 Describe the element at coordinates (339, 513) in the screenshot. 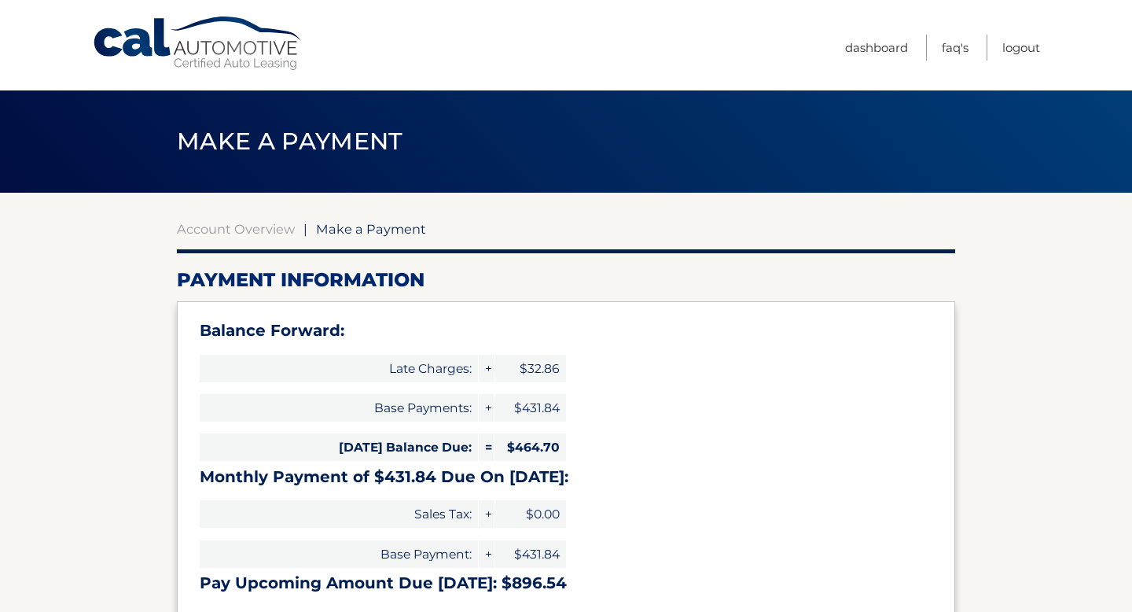

I see `span: Sales Tax:` at that location.